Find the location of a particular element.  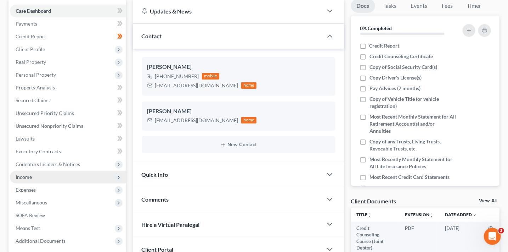

span: Secured Claims is located at coordinates (33, 100).